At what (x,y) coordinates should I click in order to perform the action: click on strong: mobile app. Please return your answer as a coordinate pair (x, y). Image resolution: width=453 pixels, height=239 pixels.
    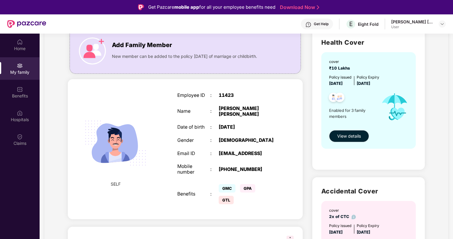
    Looking at the image, I should click on (187, 7).